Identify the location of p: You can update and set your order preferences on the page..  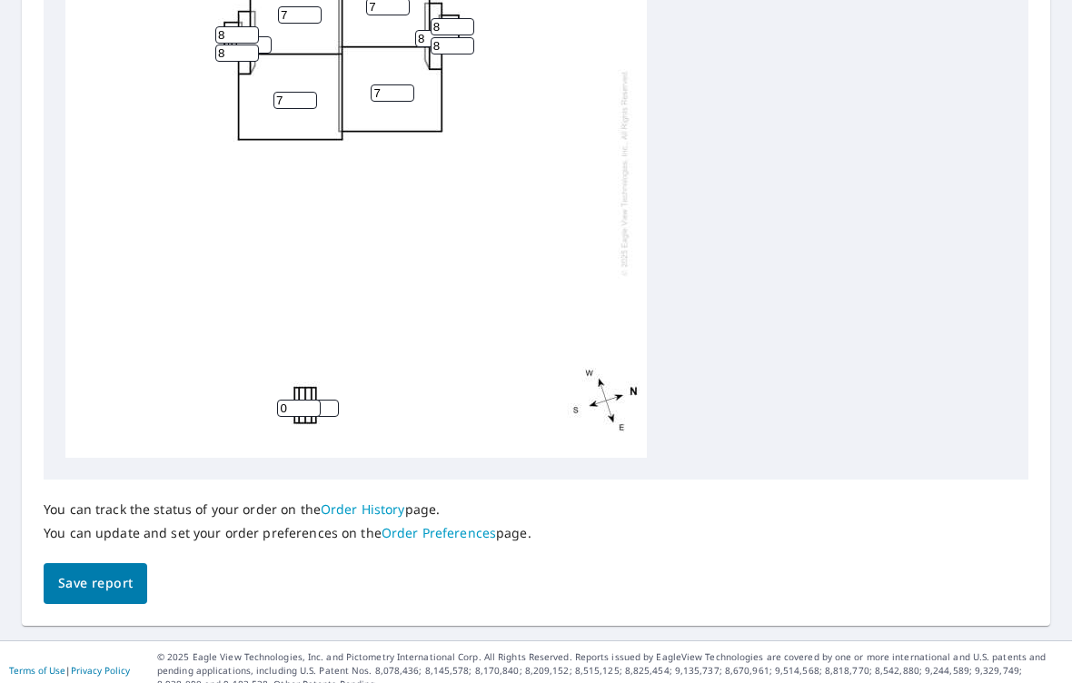
(287, 533).